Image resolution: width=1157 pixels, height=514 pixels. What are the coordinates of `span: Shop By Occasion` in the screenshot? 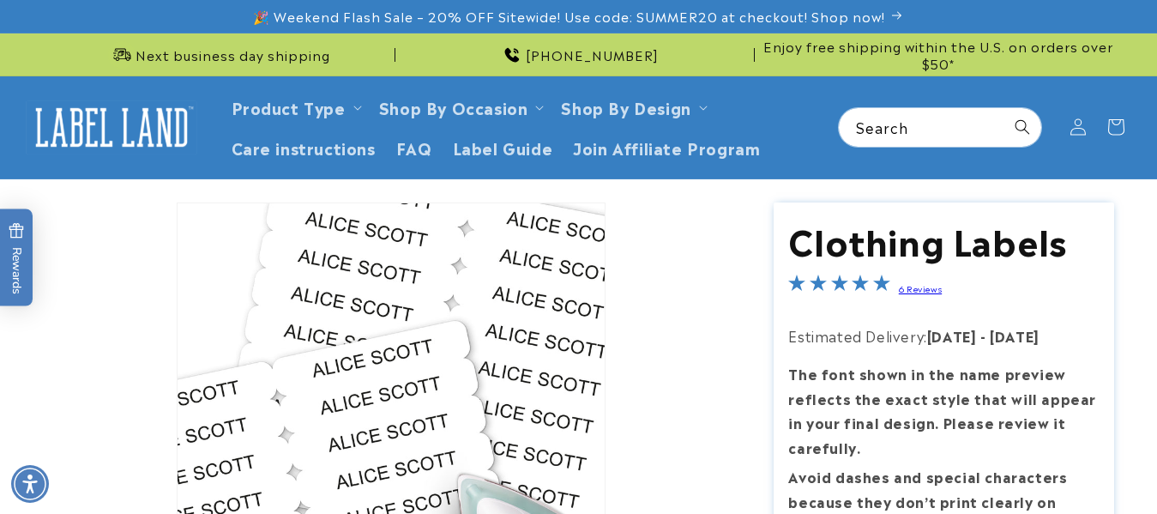 It's located at (454, 106).